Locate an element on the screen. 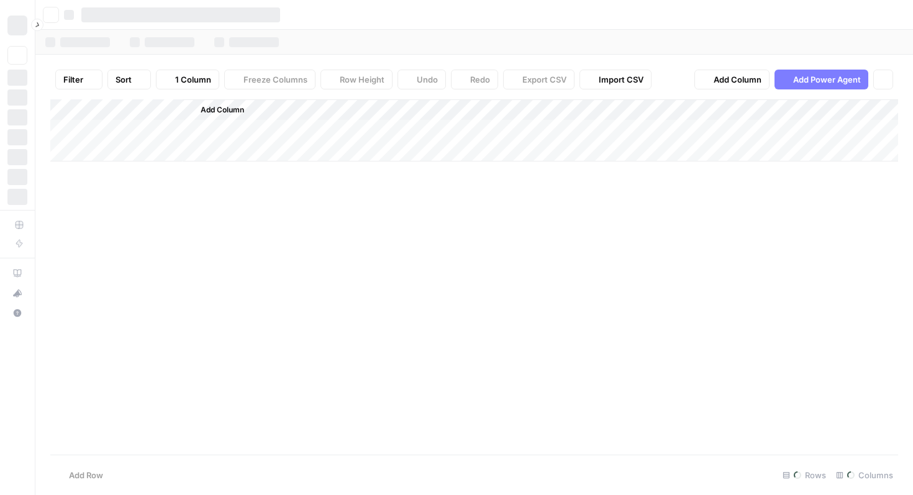 The image size is (913, 495). button: 1 Column is located at coordinates (188, 80).